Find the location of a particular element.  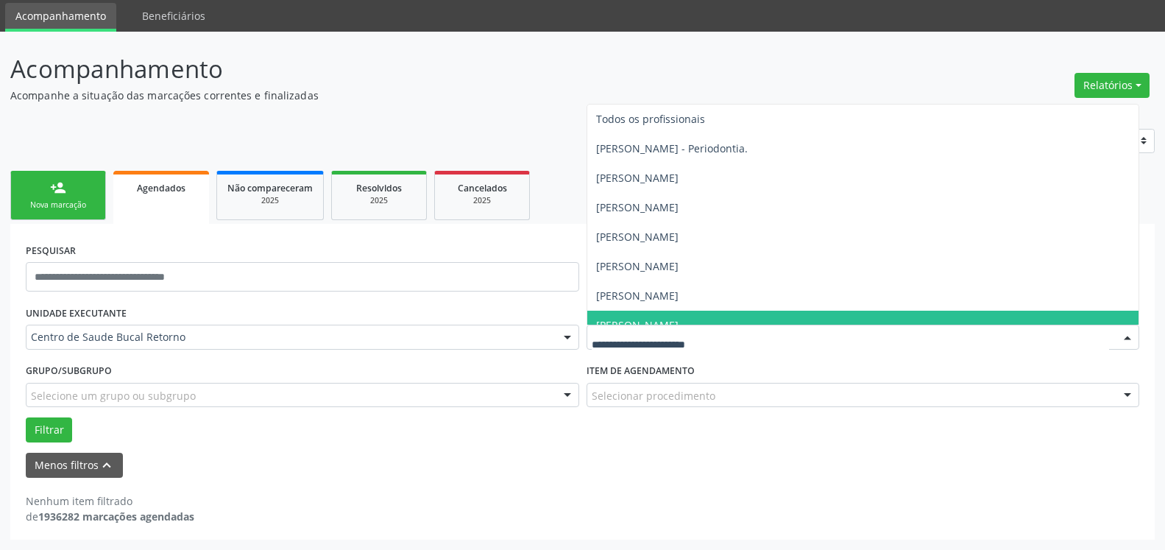

span: Todos os profissionais is located at coordinates (650, 118).